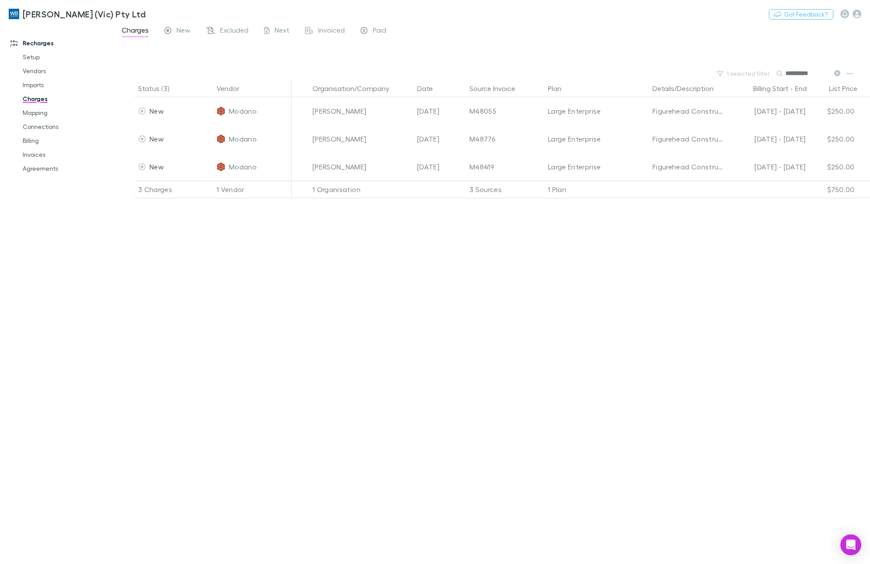 The image size is (870, 564). What do you see at coordinates (505, 190) in the screenshot?
I see `div: 3 Sources` at bounding box center [505, 190].